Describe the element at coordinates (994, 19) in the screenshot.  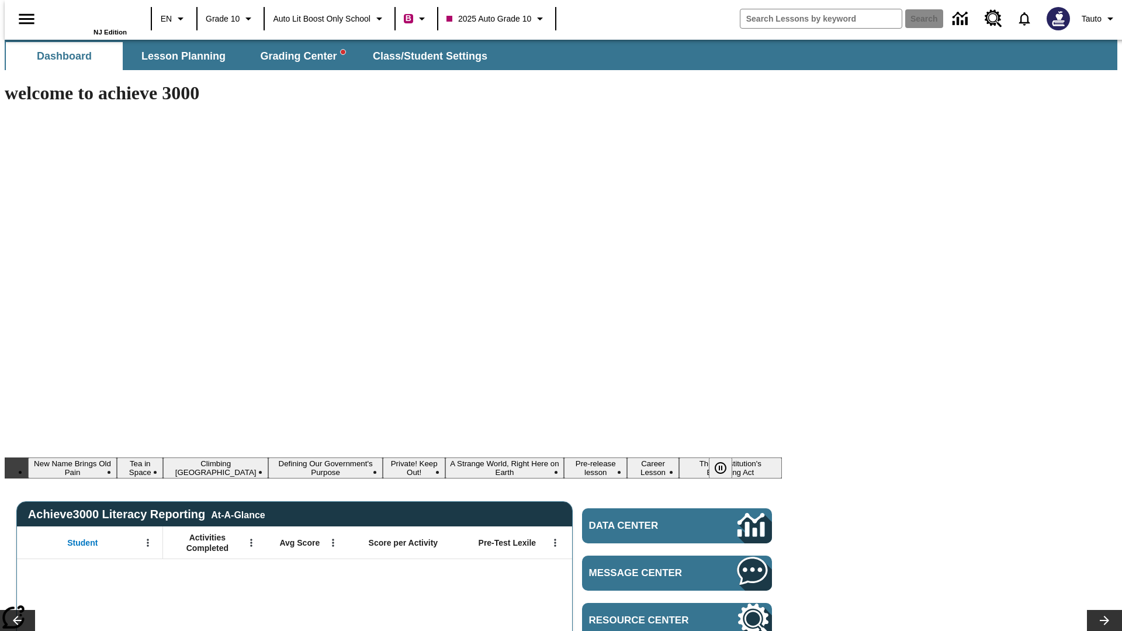
I see `a: Resource Center, Will open in new tab` at that location.